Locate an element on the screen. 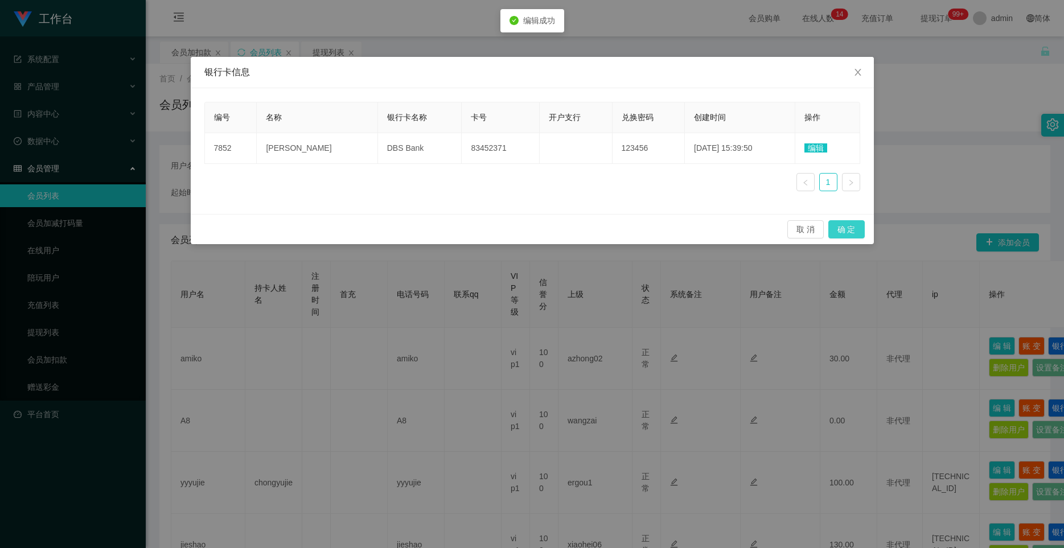 The image size is (1064, 548). button: 确 定 is located at coordinates (846, 229).